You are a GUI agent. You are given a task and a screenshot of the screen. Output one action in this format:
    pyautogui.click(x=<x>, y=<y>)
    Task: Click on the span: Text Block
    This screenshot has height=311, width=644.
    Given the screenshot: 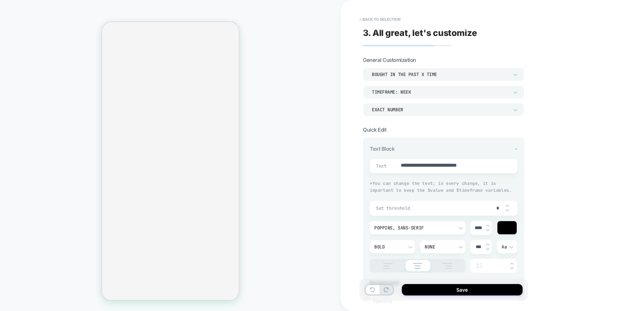 What is the action you would take?
    pyautogui.click(x=382, y=148)
    